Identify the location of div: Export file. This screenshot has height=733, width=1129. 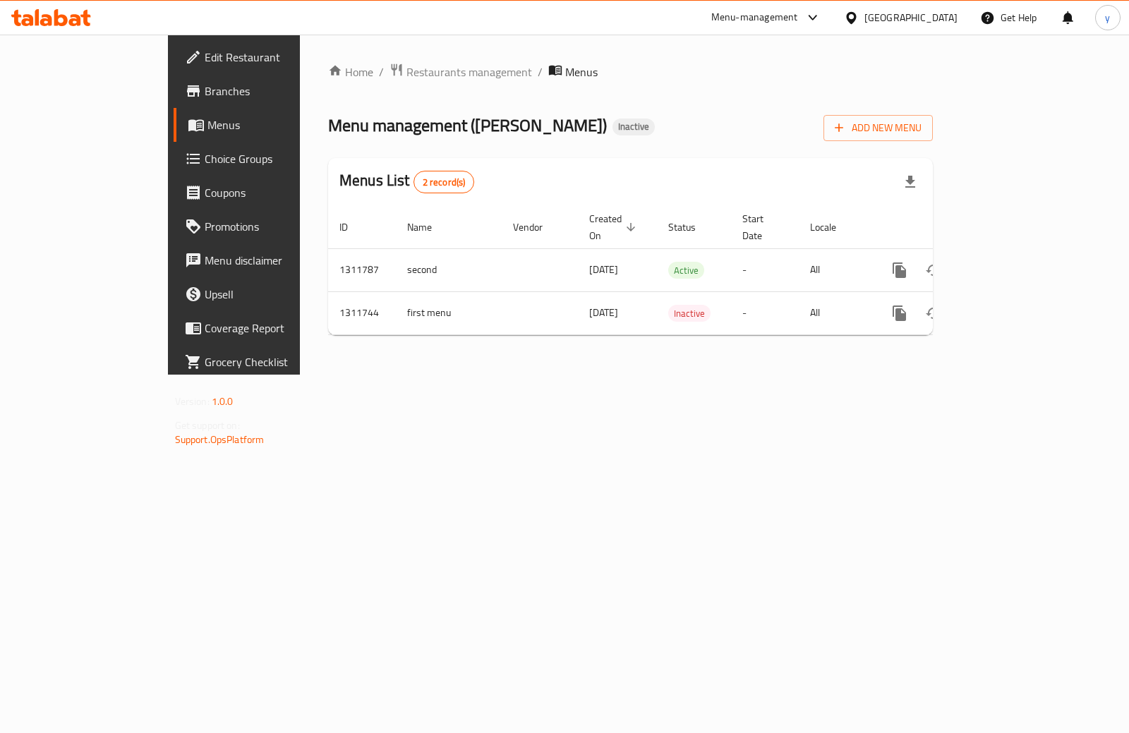
(910, 182).